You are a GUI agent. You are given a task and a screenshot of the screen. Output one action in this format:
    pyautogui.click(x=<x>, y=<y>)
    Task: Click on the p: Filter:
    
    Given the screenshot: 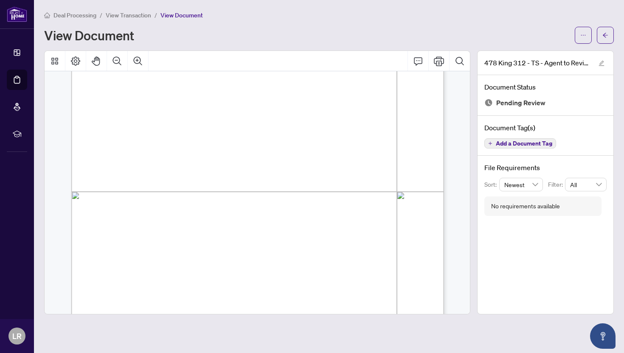 What is the action you would take?
    pyautogui.click(x=557, y=185)
    